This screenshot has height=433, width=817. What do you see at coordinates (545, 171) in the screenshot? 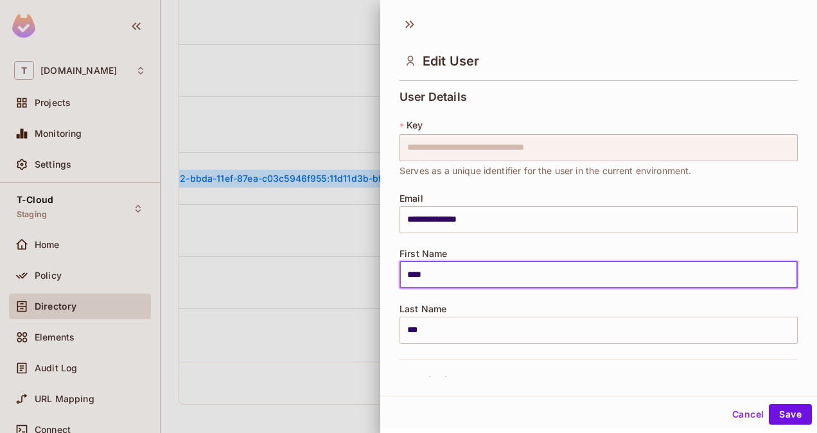
I see `span: Serves as a unique identifier for the user in the current environment.` at bounding box center [545, 171].